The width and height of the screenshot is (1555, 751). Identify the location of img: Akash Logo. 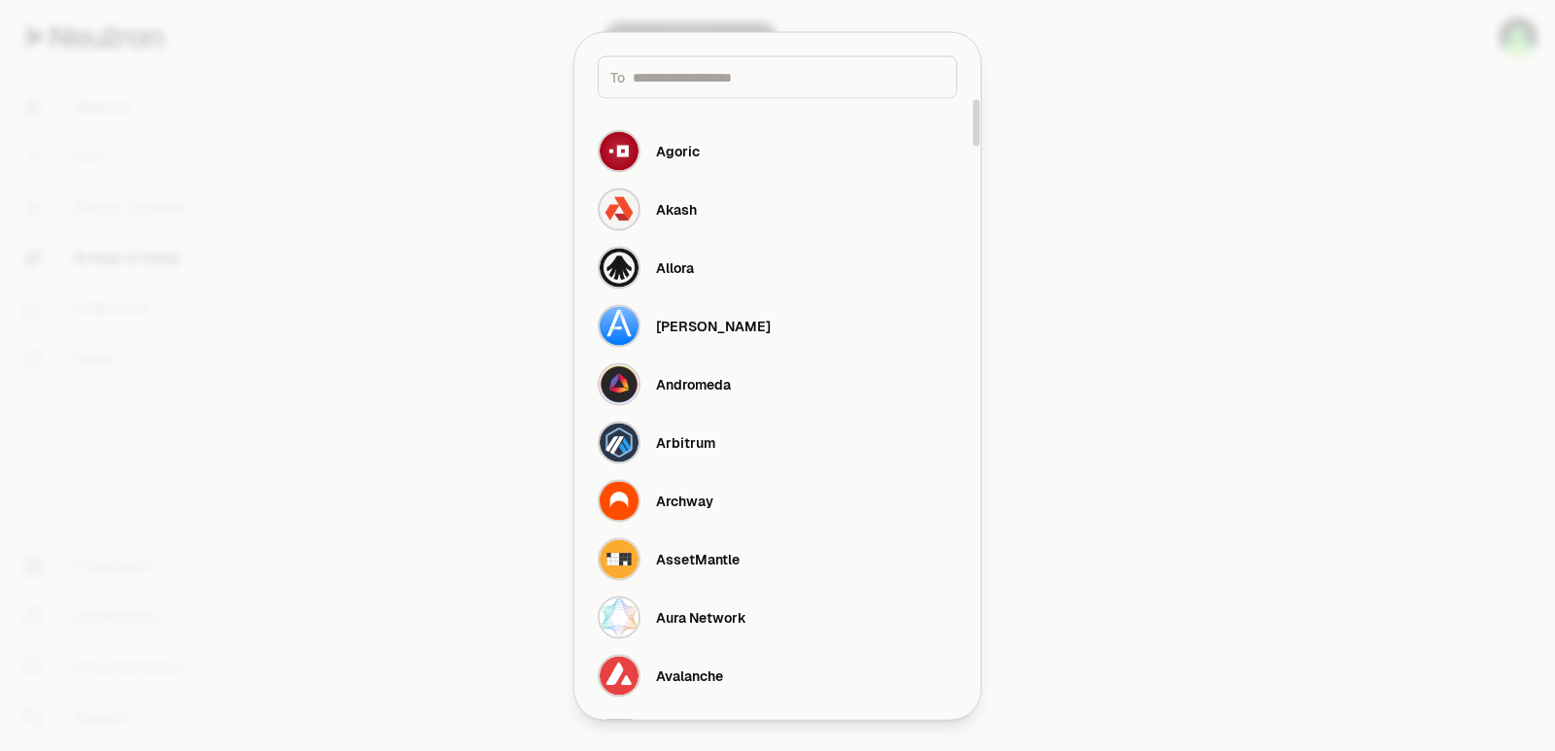
(619, 209).